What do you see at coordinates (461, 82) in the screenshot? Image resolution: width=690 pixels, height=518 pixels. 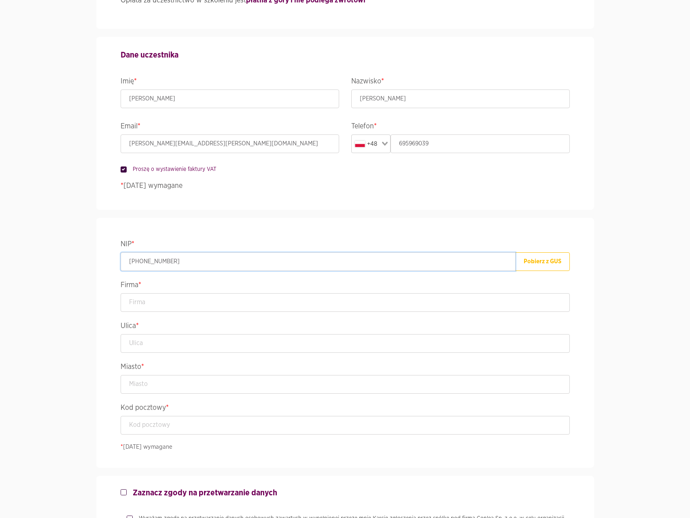 I see `legend: Nazwisko` at bounding box center [461, 82].